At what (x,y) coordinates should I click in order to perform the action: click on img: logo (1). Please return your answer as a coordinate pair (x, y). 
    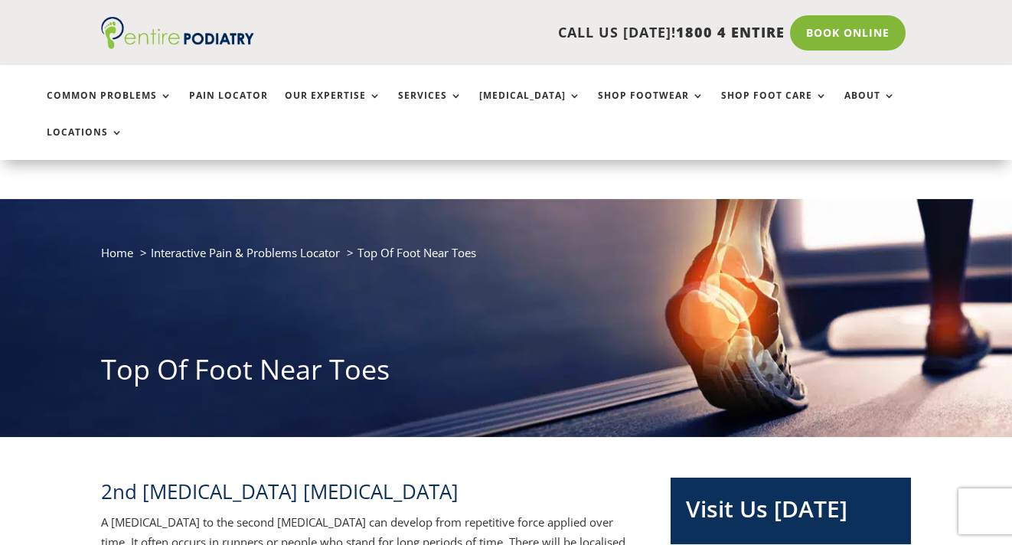
    Looking at the image, I should click on (178, 33).